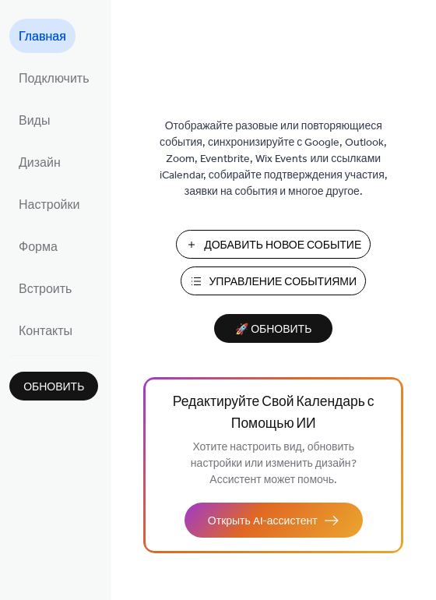 The height and width of the screenshot is (600, 436). What do you see at coordinates (273, 159) in the screenshot?
I see `span: Отображайте разовые или повторяющиеся события, синхронизируйте с Google, Outlook, Zoom, Eventbrit...` at bounding box center [273, 159].